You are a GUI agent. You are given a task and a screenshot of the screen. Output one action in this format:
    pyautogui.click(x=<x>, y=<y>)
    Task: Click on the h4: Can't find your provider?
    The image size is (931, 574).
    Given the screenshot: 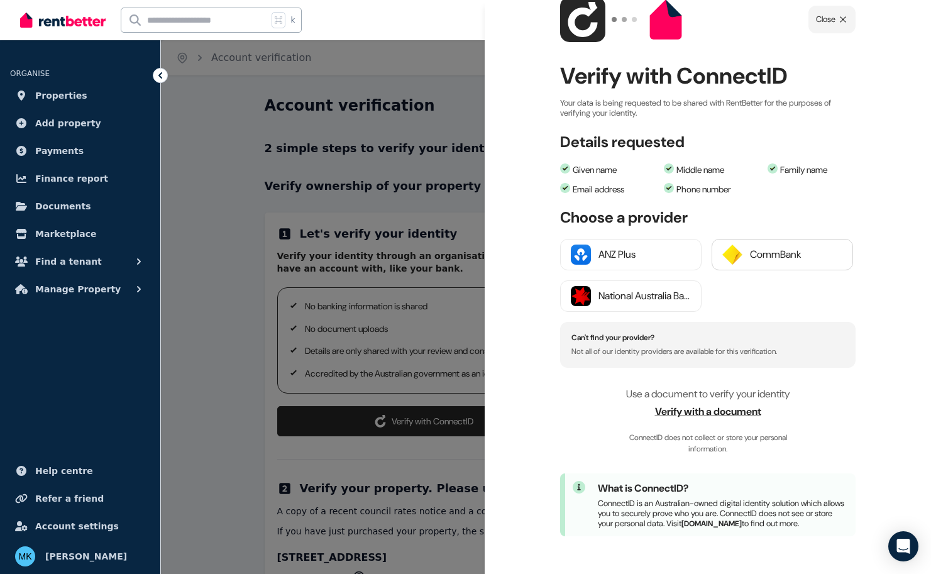 What is the action you would take?
    pyautogui.click(x=708, y=338)
    